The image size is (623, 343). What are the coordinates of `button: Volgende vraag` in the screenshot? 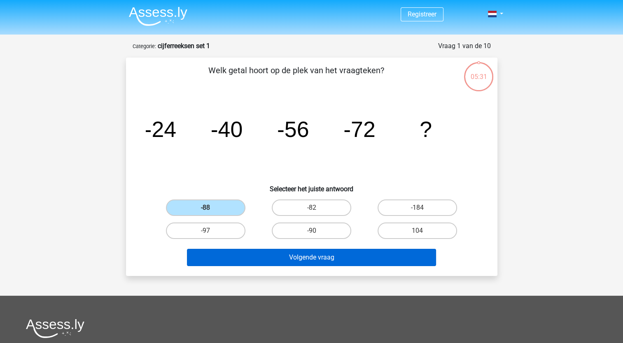 It's located at (311, 258).